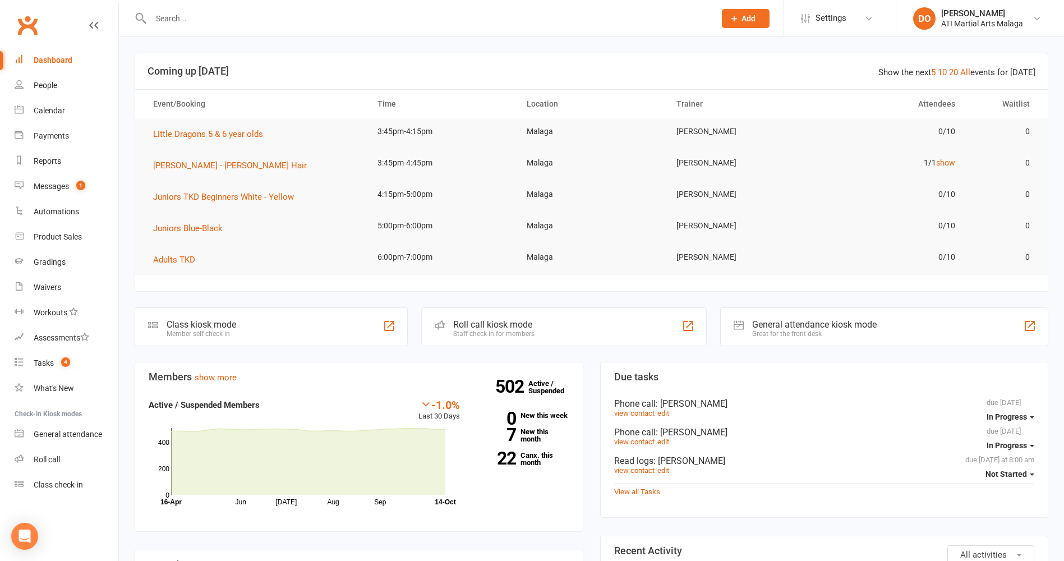 The height and width of the screenshot is (561, 1064). Describe the element at coordinates (204, 405) in the screenshot. I see `strong: Active / Suspended Members` at that location.